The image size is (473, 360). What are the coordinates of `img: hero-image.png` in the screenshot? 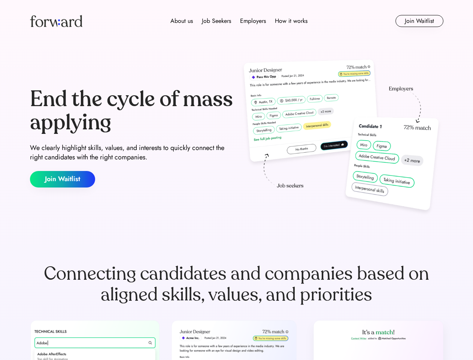 It's located at (342, 138).